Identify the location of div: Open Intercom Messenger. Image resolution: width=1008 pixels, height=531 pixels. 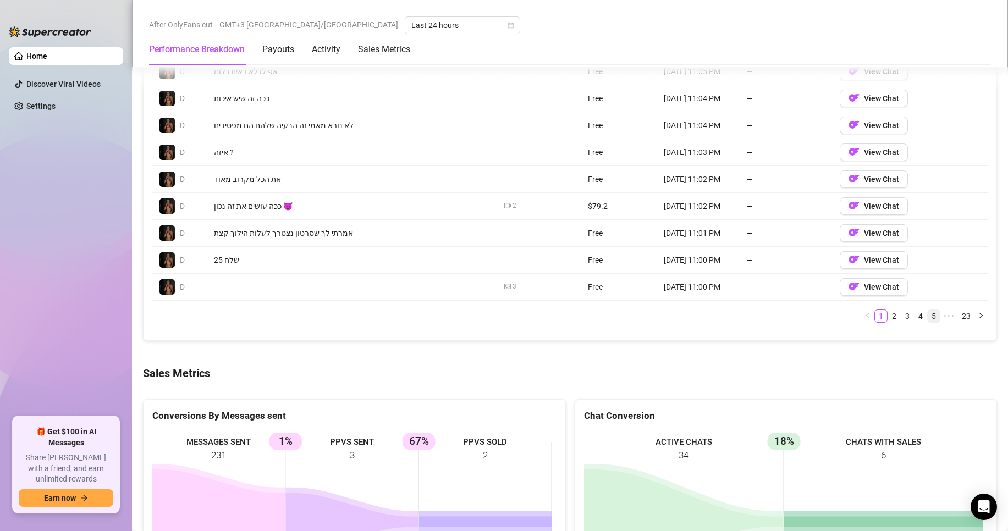
(984, 507).